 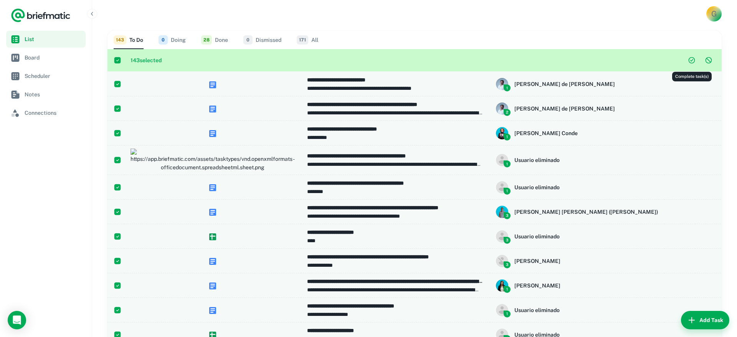 I want to click on span: Connections, so click(x=53, y=113).